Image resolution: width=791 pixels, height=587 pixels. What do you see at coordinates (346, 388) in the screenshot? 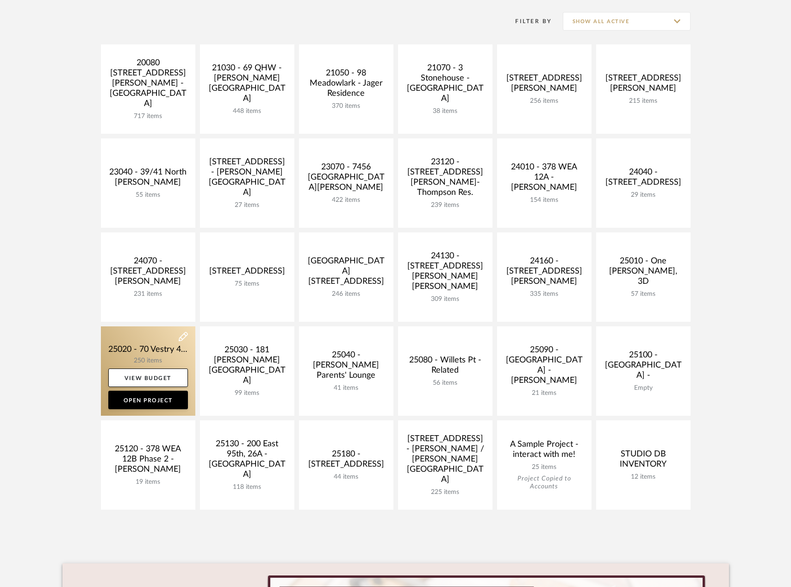
I see `div: 41 items` at bounding box center [346, 388].